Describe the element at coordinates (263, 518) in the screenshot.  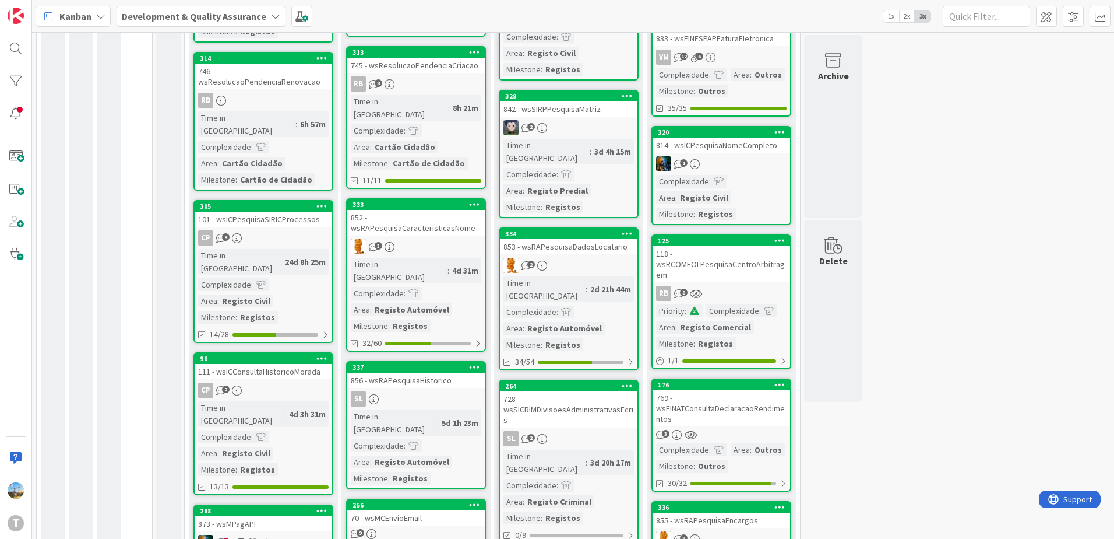
I see `div: 288873 - wsMPagAPI` at that location.